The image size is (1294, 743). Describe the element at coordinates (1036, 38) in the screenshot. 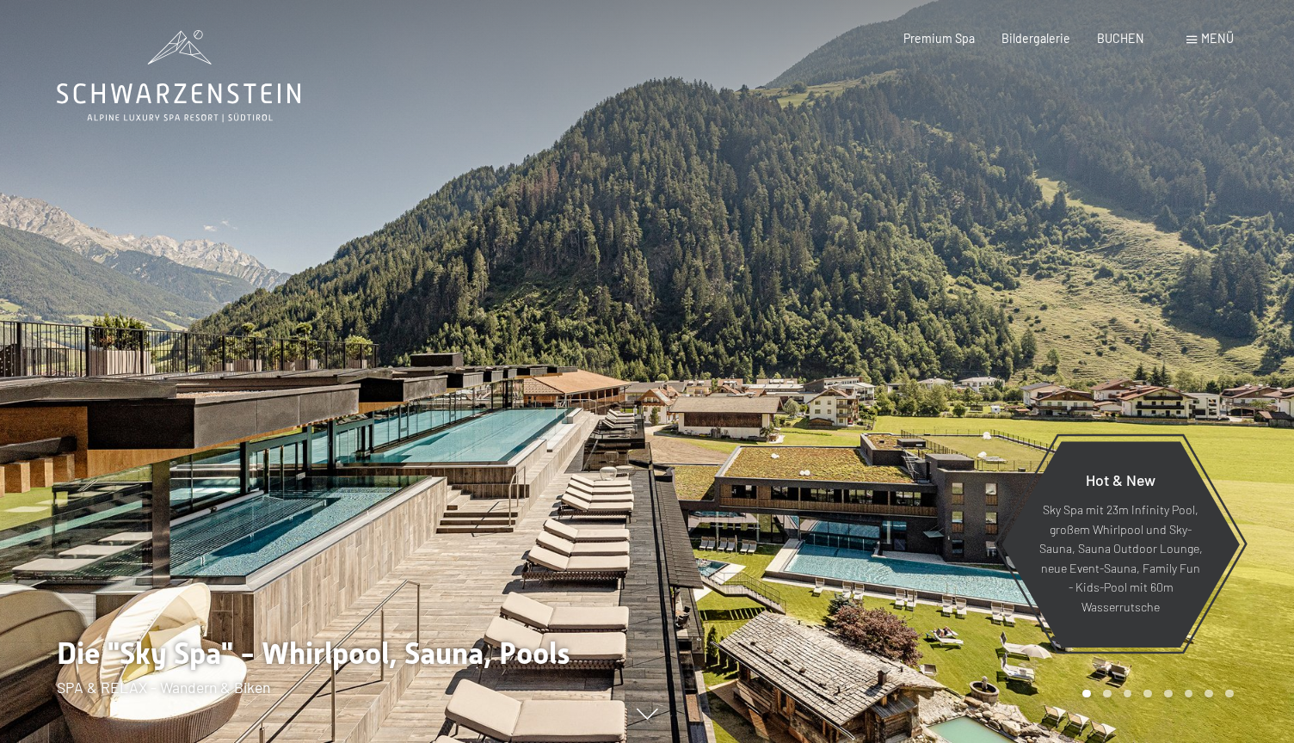

I see `span: Bildergalerie` at that location.